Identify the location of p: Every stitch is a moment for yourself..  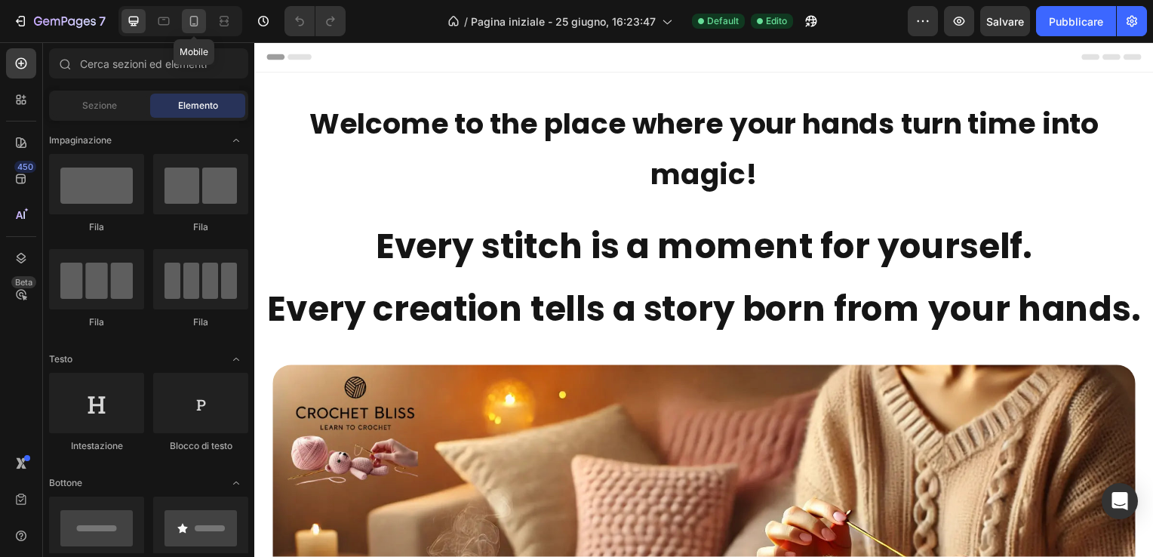
(453, 206).